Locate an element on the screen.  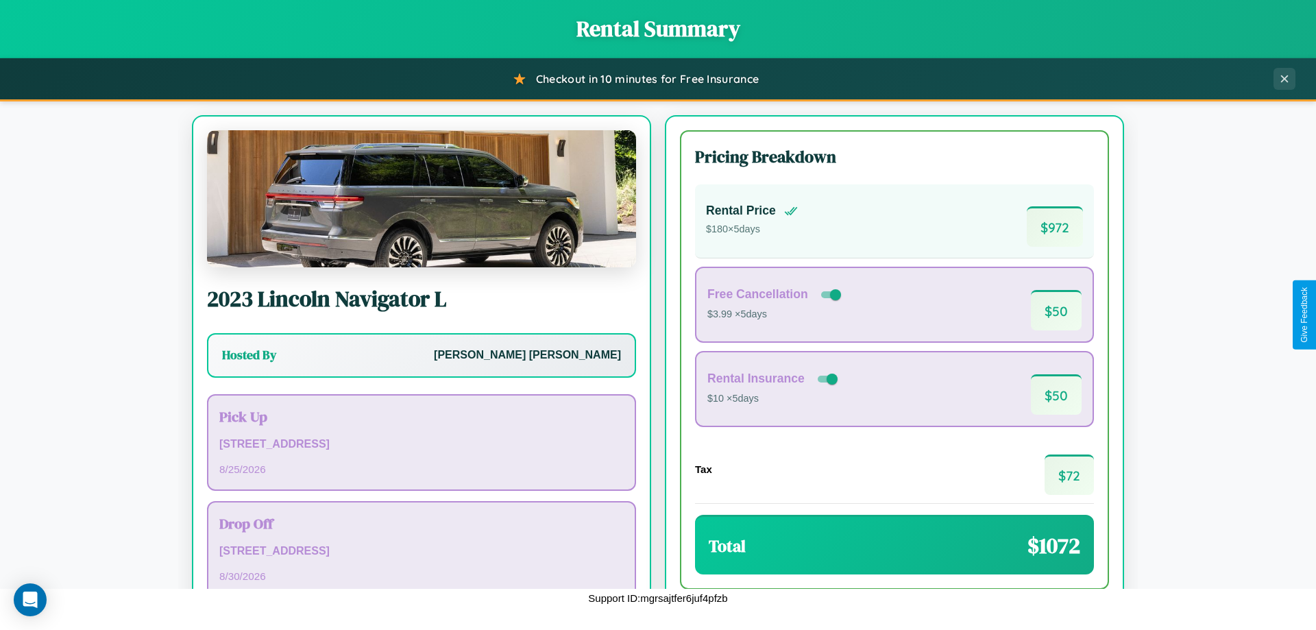
h2: 2023 Lincoln Navigator L is located at coordinates (422, 299).